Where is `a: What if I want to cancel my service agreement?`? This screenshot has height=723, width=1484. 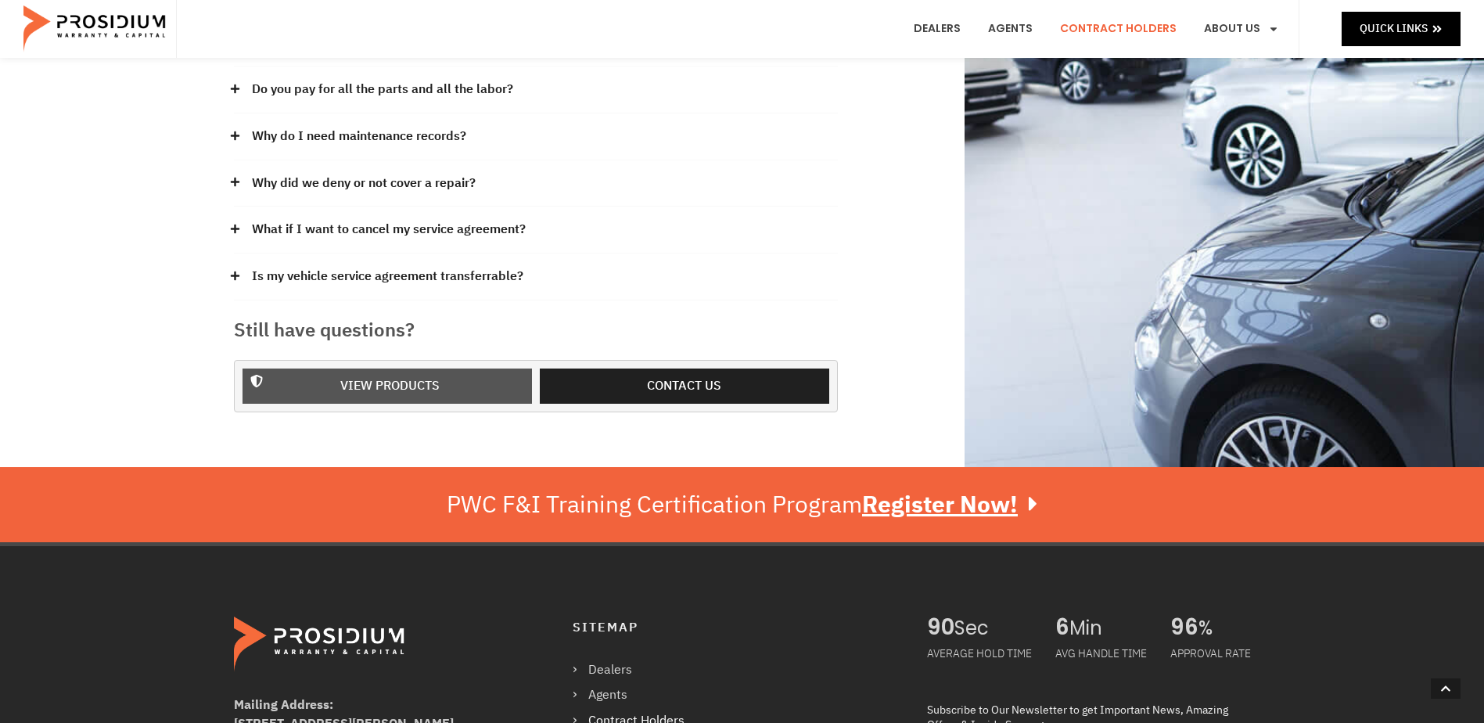 a: What if I want to cancel my service agreement? is located at coordinates (389, 229).